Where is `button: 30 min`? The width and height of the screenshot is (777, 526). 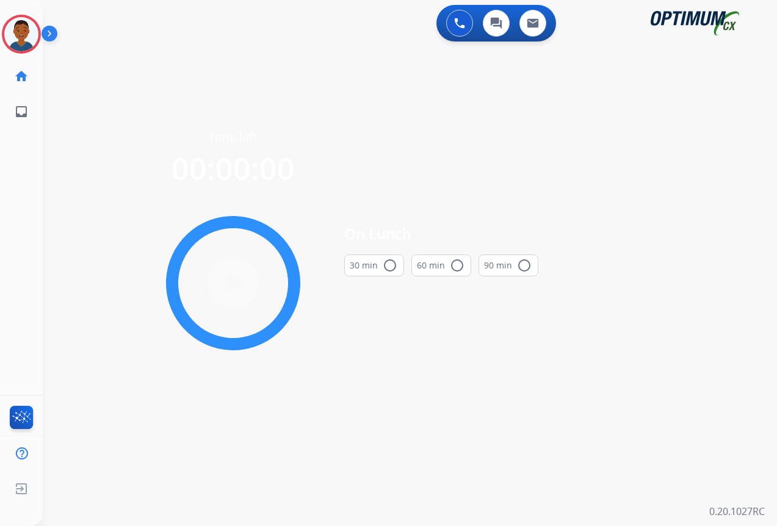 button: 30 min is located at coordinates (374, 266).